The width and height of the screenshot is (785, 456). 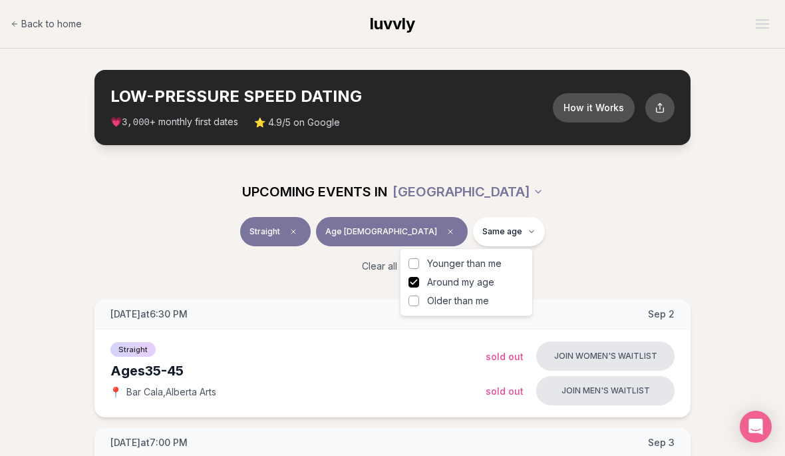 What do you see at coordinates (331, 96) in the screenshot?
I see `h2: LOW-PRESSURE SPEED DATING` at bounding box center [331, 96].